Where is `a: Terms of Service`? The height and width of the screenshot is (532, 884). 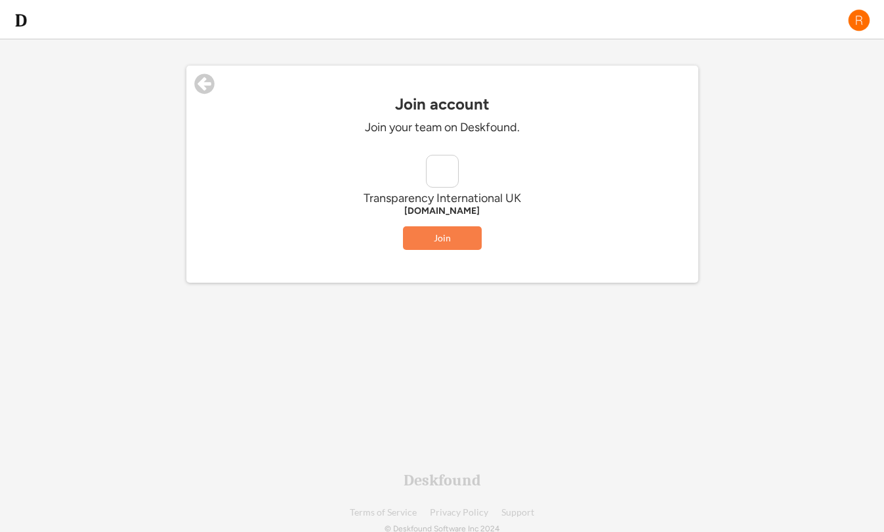 a: Terms of Service is located at coordinates (383, 513).